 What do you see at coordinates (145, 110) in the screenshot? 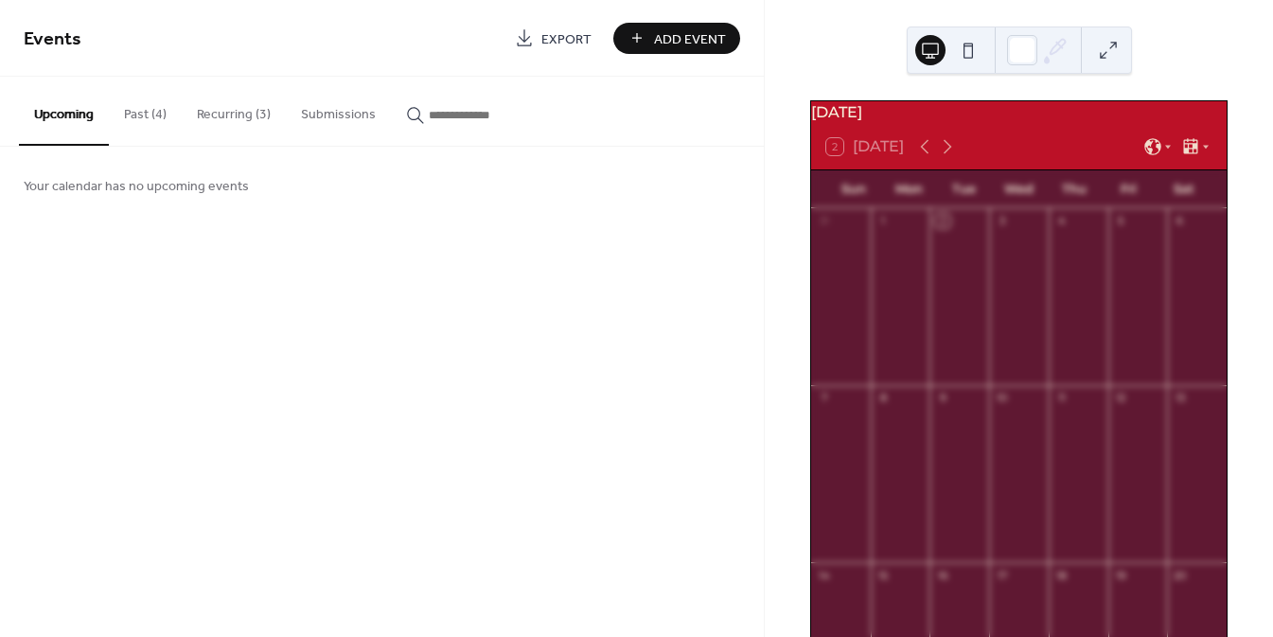
I see `button: Past (4)` at bounding box center [145, 110].